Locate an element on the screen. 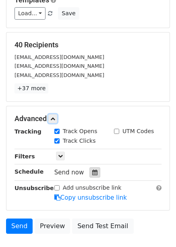 The image size is (176, 247). a: +37 more is located at coordinates (31, 88).